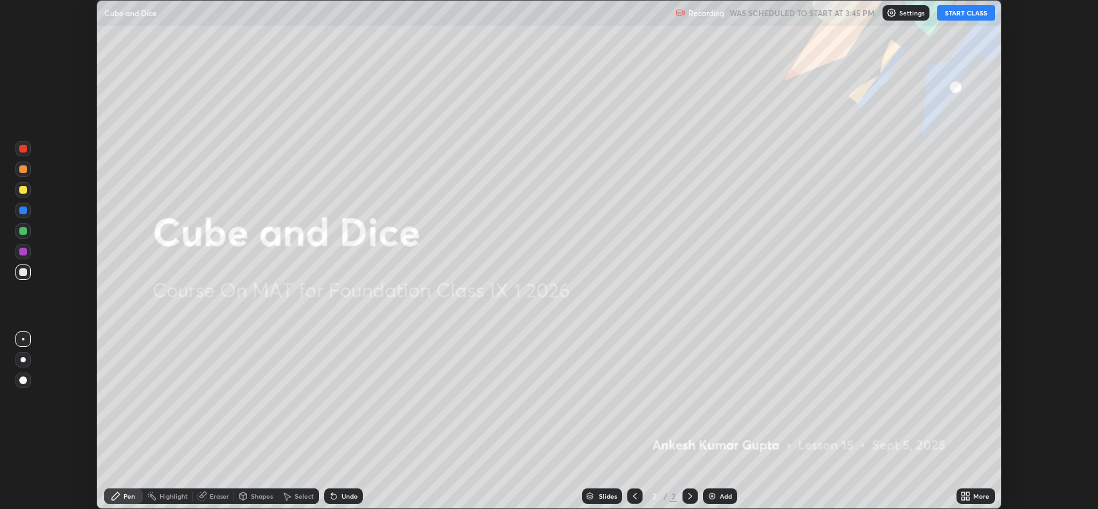  What do you see at coordinates (802, 13) in the screenshot?
I see `h5: WAS SCHEDULED TO START AT 3:45 PM` at bounding box center [802, 13].